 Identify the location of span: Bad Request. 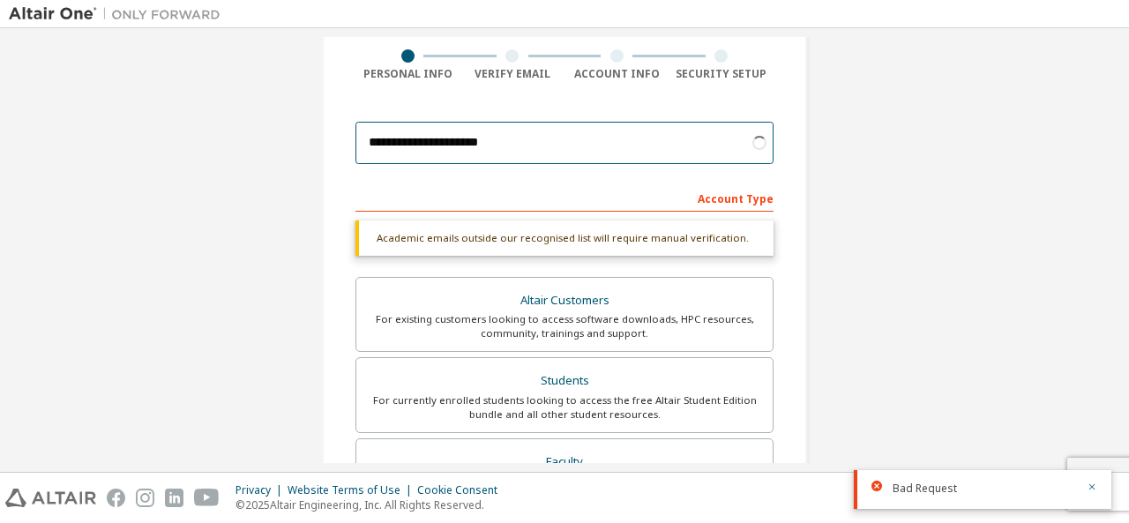
(924, 489).